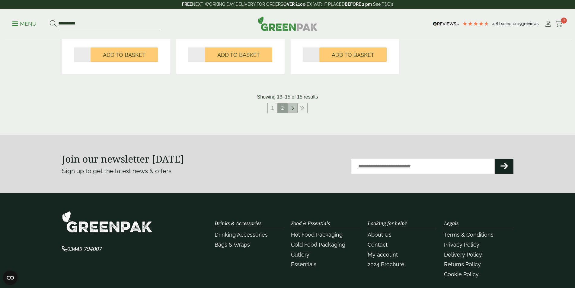 This screenshot has height=288, width=575. I want to click on a: Privacy Policy, so click(461, 244).